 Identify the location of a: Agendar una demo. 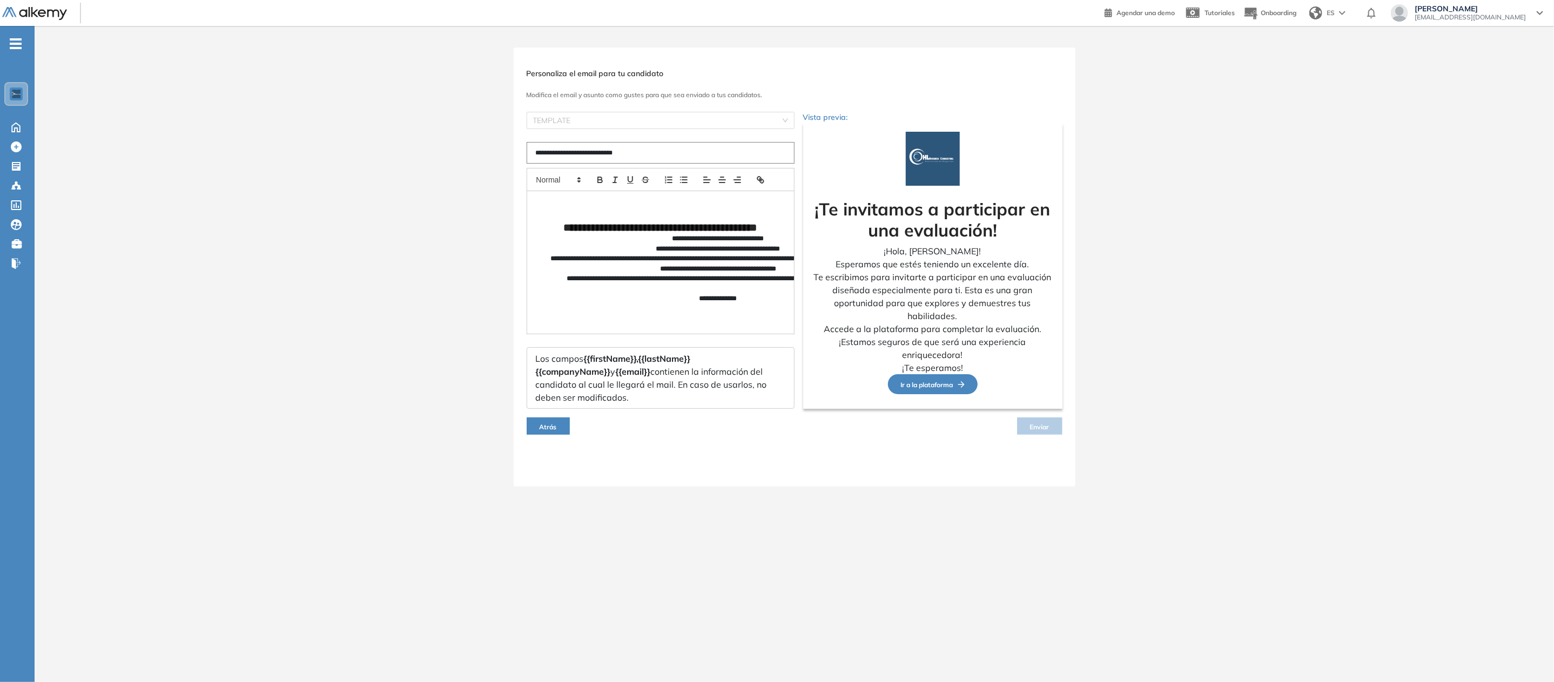
(1140, 12).